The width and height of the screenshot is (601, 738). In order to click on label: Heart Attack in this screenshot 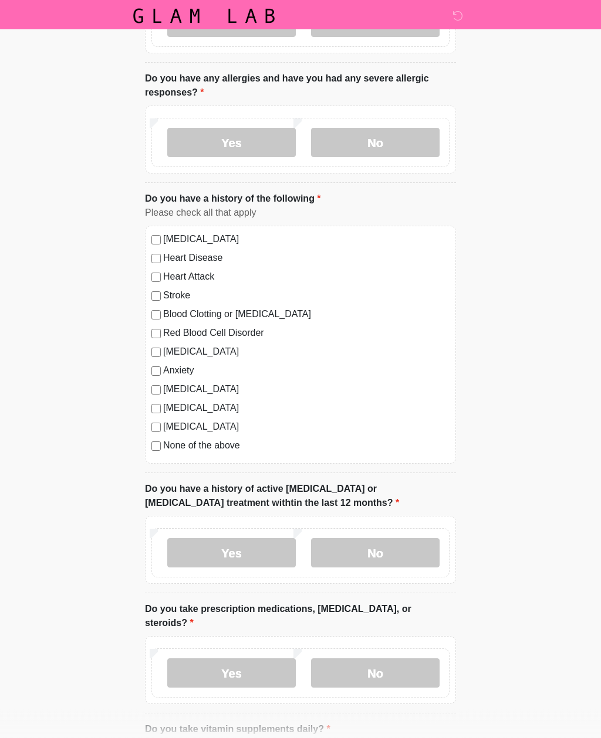, I will do `click(306, 277)`.